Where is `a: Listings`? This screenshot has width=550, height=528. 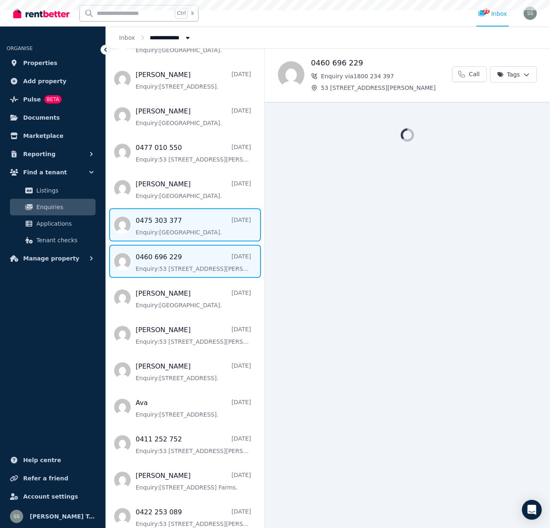 a: Listings is located at coordinates (53, 190).